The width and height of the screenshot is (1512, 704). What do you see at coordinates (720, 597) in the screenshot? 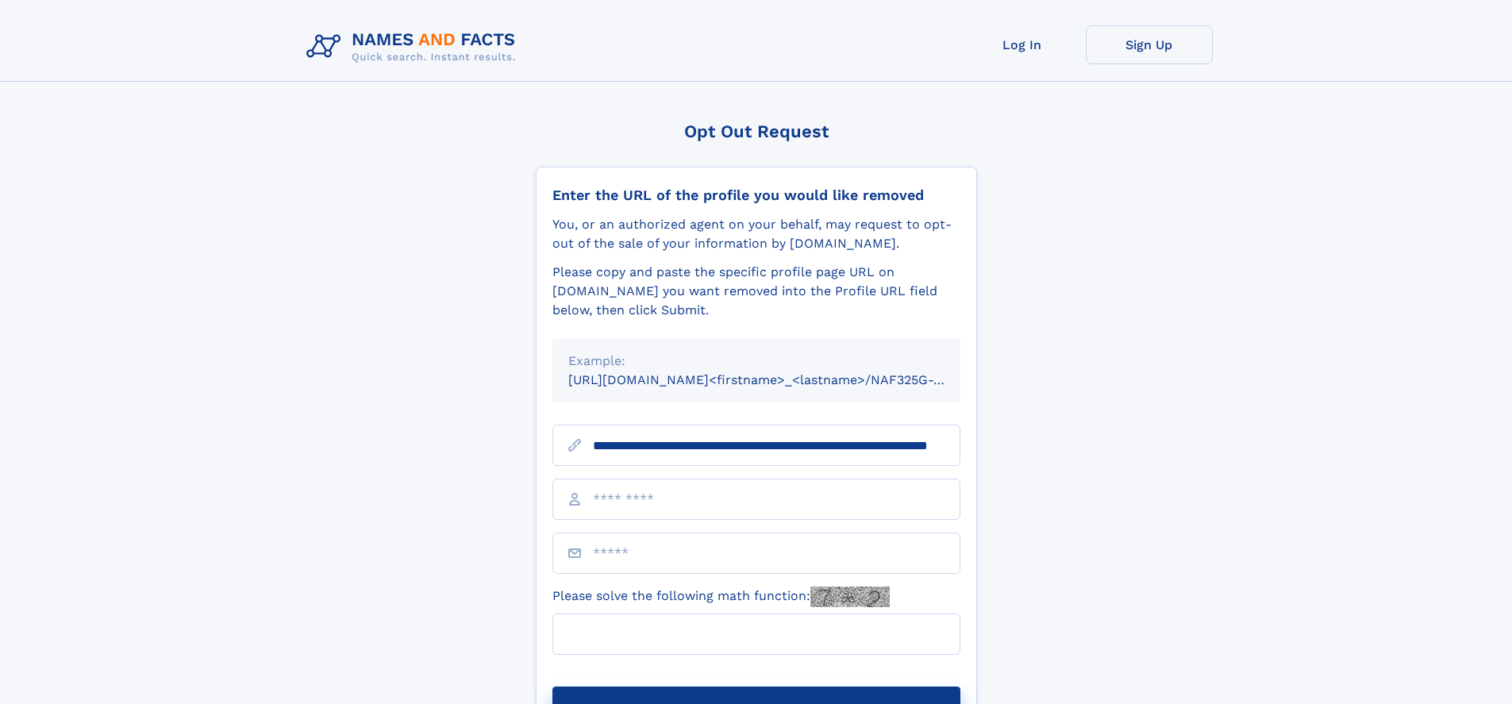
I see `label: Please solve the following math function:` at bounding box center [720, 597].